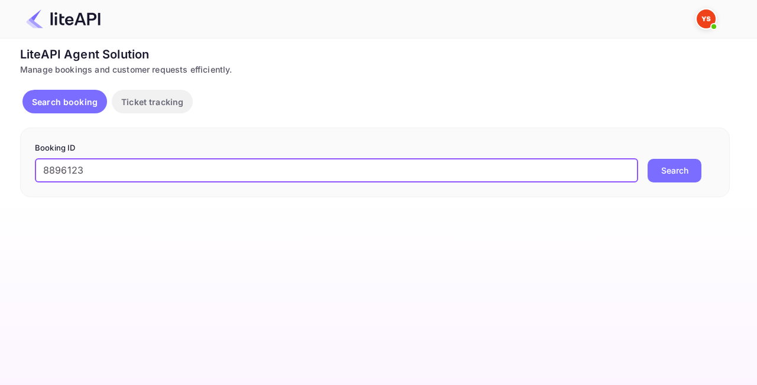 This screenshot has height=385, width=757. Describe the element at coordinates (375, 148) in the screenshot. I see `p: Booking ID` at that location.